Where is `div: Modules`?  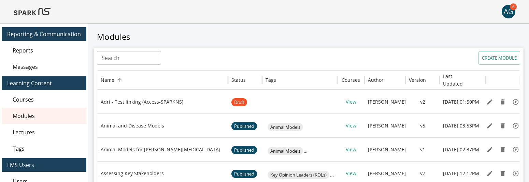
div: Modules is located at coordinates (44, 116).